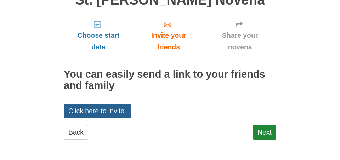  Describe the element at coordinates (168, 35) in the screenshot. I see `a: Invite your friends` at that location.